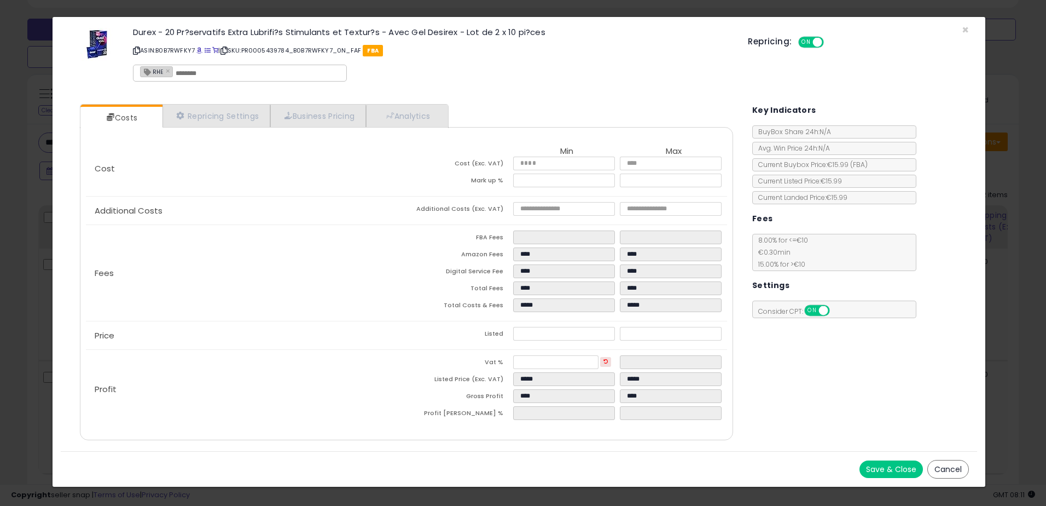 This screenshot has width=1046, height=506. I want to click on a: Your listing only, so click(215, 50).